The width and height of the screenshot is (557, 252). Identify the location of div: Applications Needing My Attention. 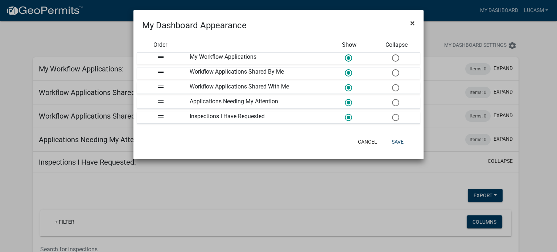
(255, 103).